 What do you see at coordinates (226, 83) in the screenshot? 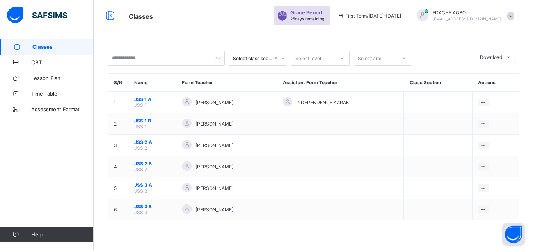
I see `th: Form Teacher` at bounding box center [226, 83].